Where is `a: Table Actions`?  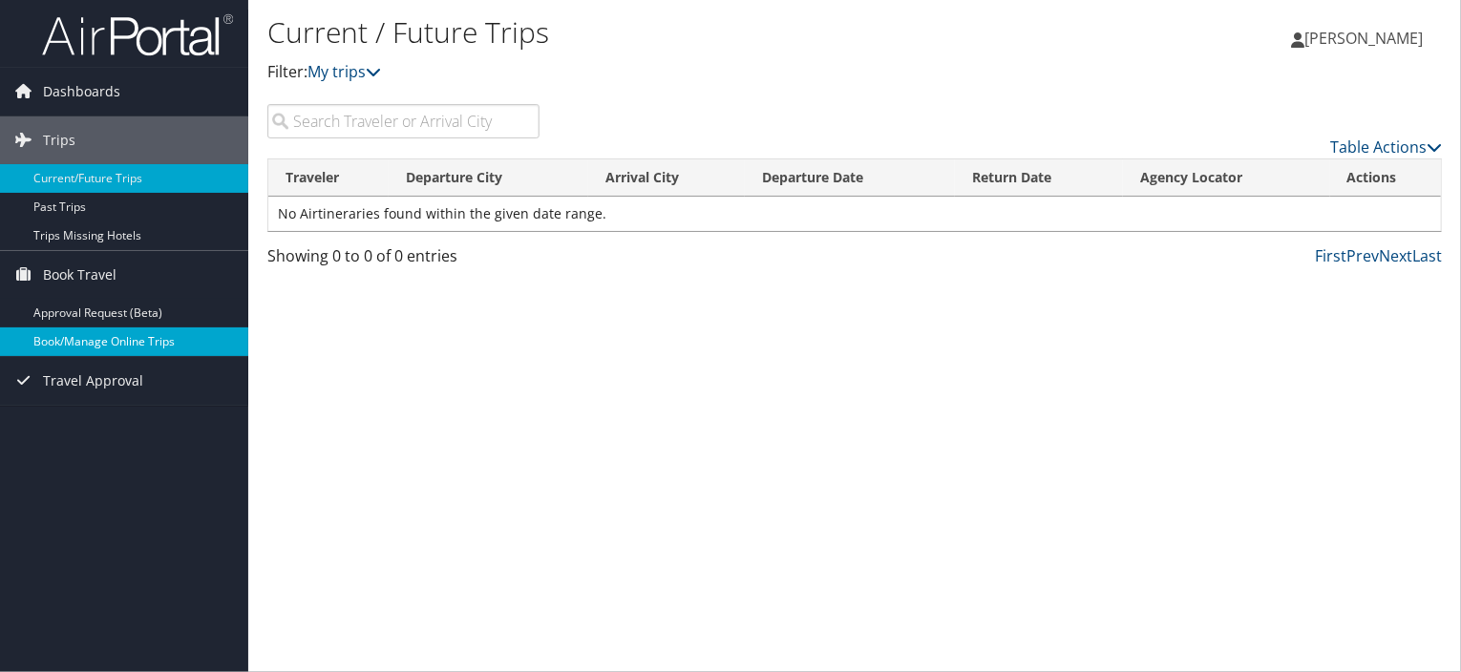
a: Table Actions is located at coordinates (1385, 147).